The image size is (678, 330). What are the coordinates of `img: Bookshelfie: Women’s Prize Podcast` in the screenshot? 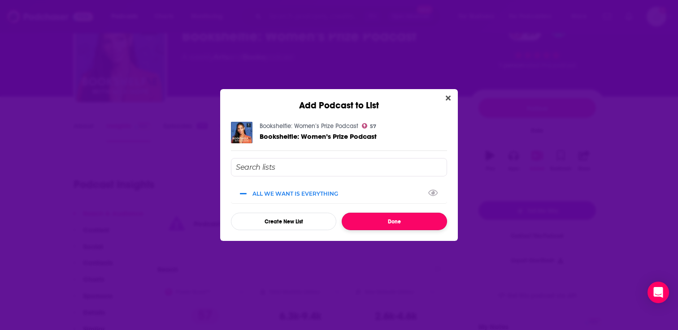 It's located at (242, 133).